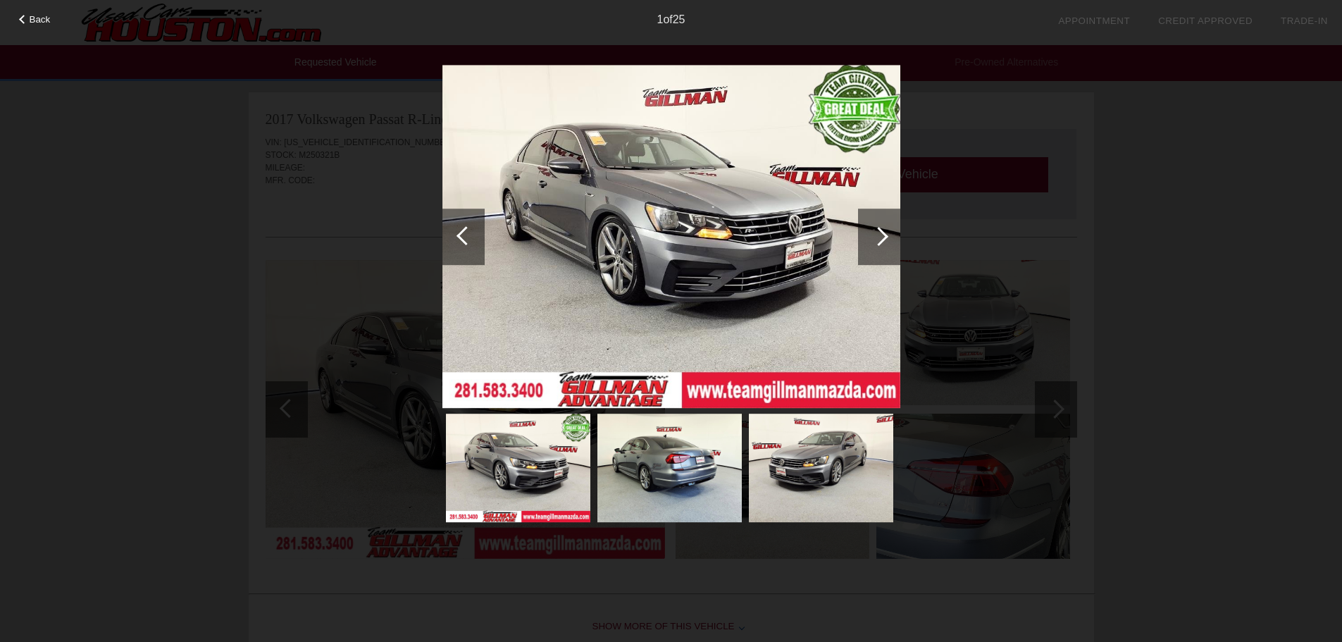 Image resolution: width=1342 pixels, height=642 pixels. Describe the element at coordinates (1304, 20) in the screenshot. I see `a: Trade-In` at that location.